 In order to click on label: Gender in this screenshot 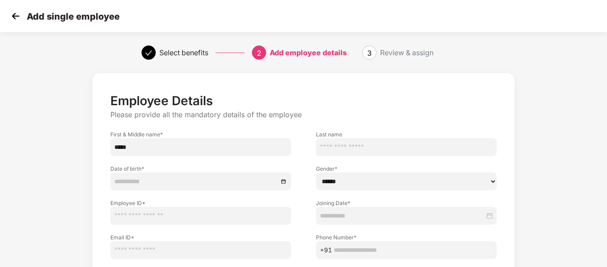, I will do `click(406, 168)`.